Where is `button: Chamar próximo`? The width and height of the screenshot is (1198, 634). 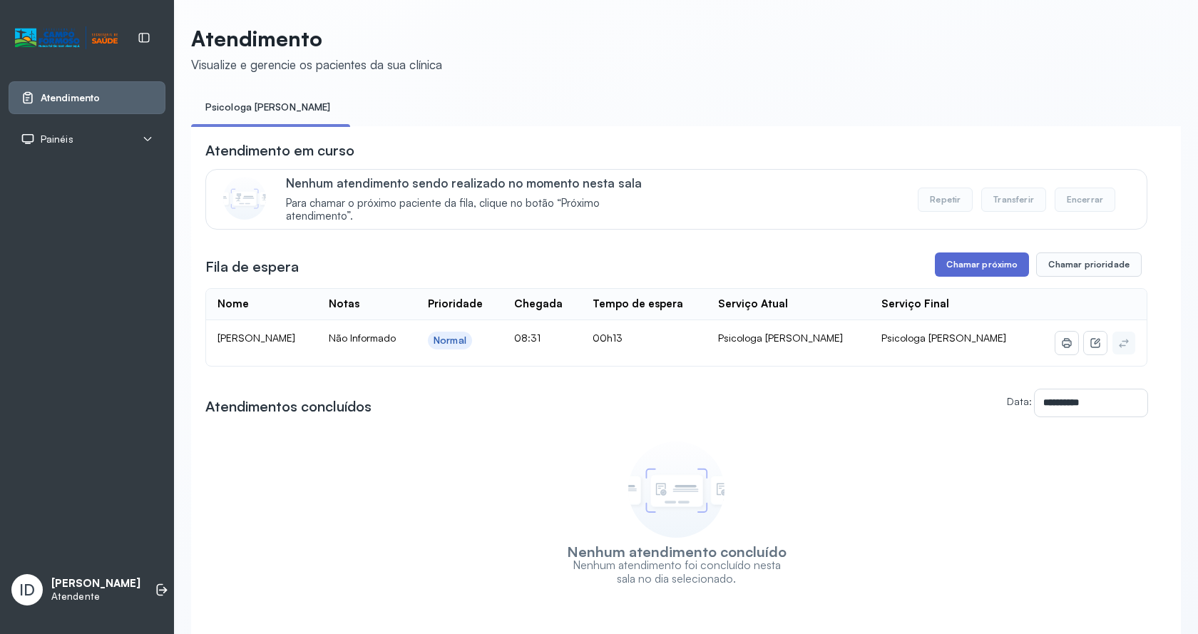
button: Chamar próximo is located at coordinates (982, 264).